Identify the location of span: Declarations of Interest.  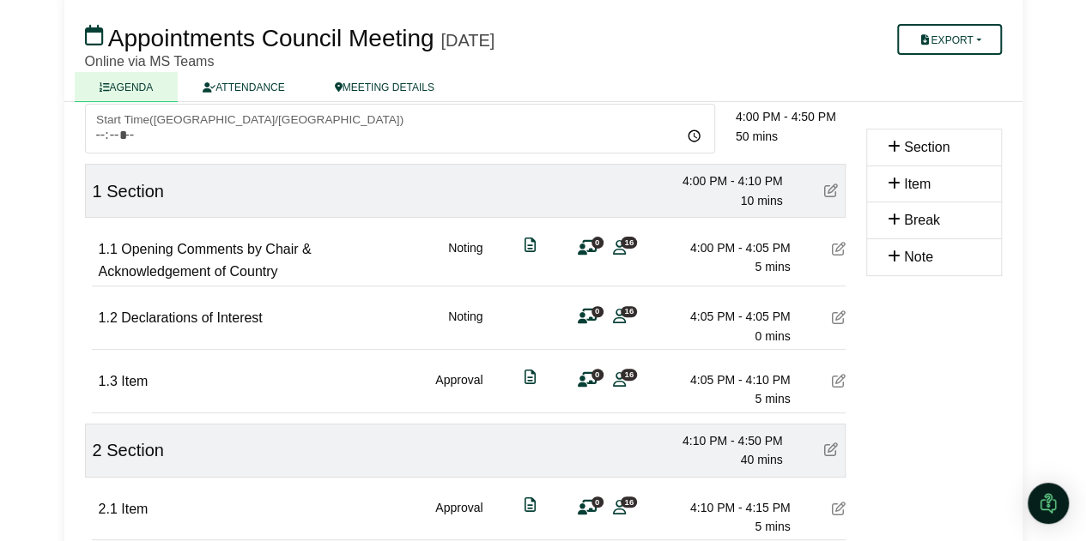
(191, 318).